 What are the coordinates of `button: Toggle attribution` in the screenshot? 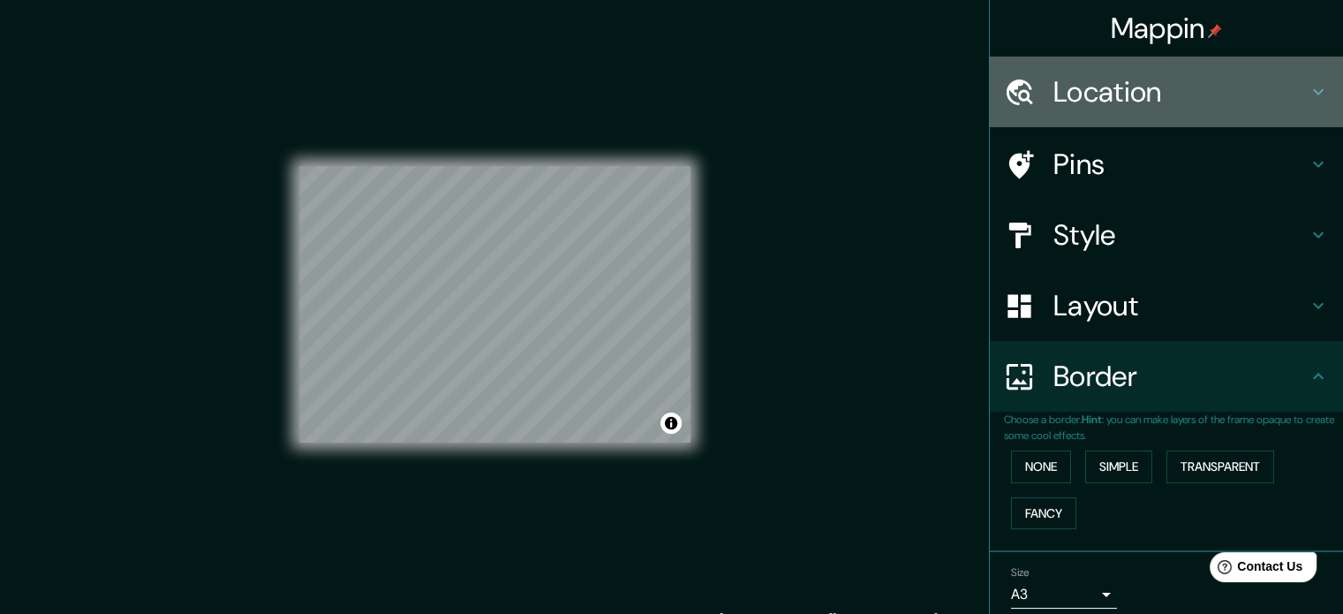 It's located at (671, 423).